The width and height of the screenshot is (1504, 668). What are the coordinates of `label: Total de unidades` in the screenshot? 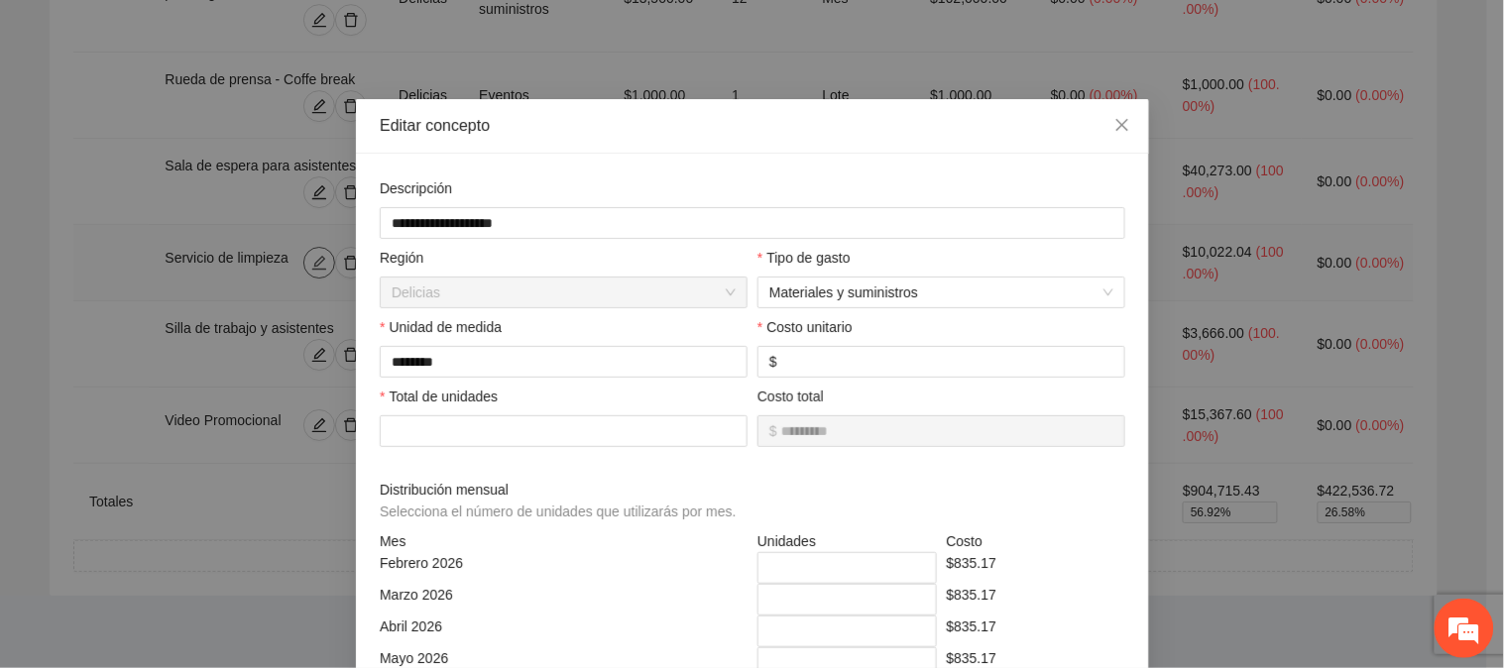 It's located at (438, 397).